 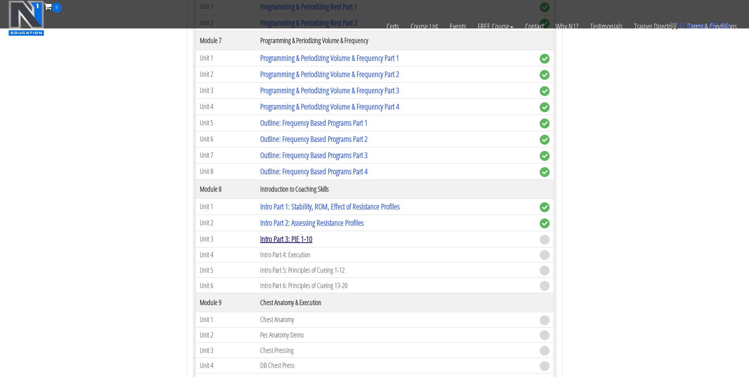 What do you see at coordinates (314, 171) in the screenshot?
I see `a: Outline: Frequency Based Programs Part 4` at bounding box center [314, 171].